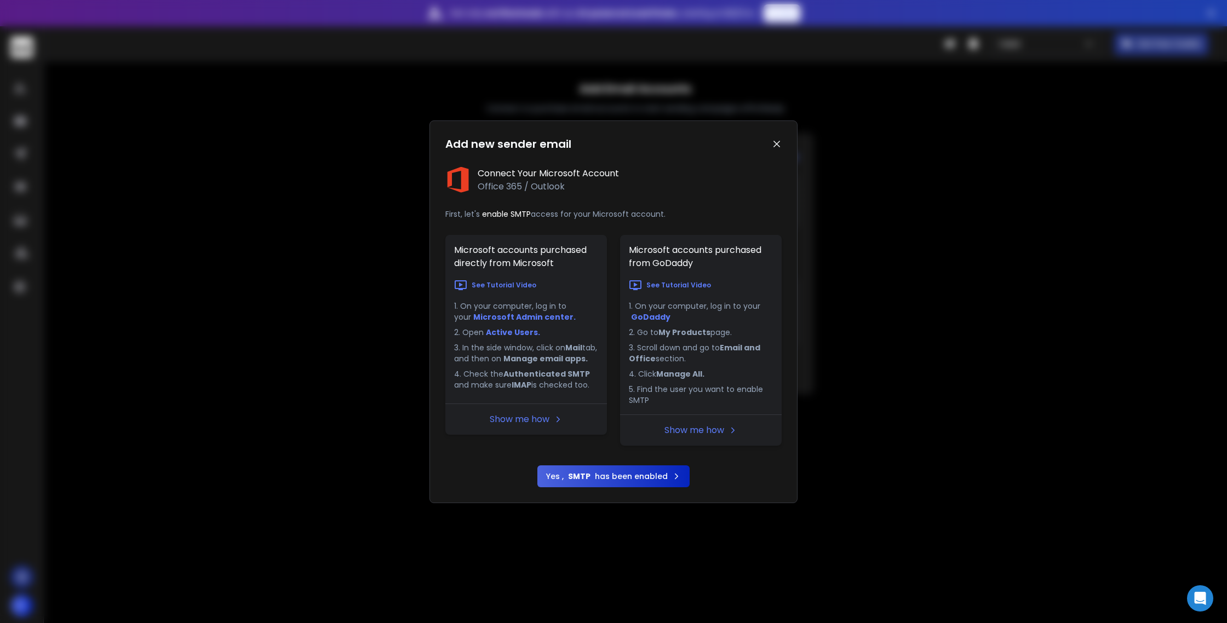 Image resolution: width=1227 pixels, height=623 pixels. What do you see at coordinates (700, 374) in the screenshot?
I see `li: 4. Click` at bounding box center [700, 374].